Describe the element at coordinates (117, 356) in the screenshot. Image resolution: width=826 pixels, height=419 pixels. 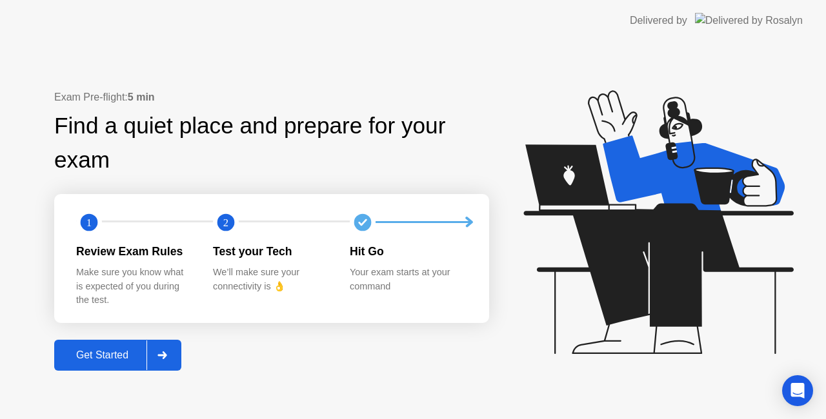
I see `button: Get Started` at that location.